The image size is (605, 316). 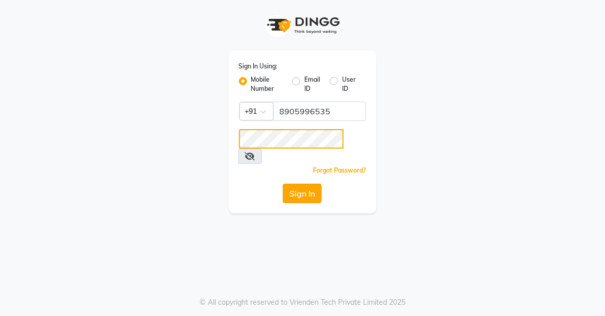 I want to click on label: Email ID, so click(x=313, y=84).